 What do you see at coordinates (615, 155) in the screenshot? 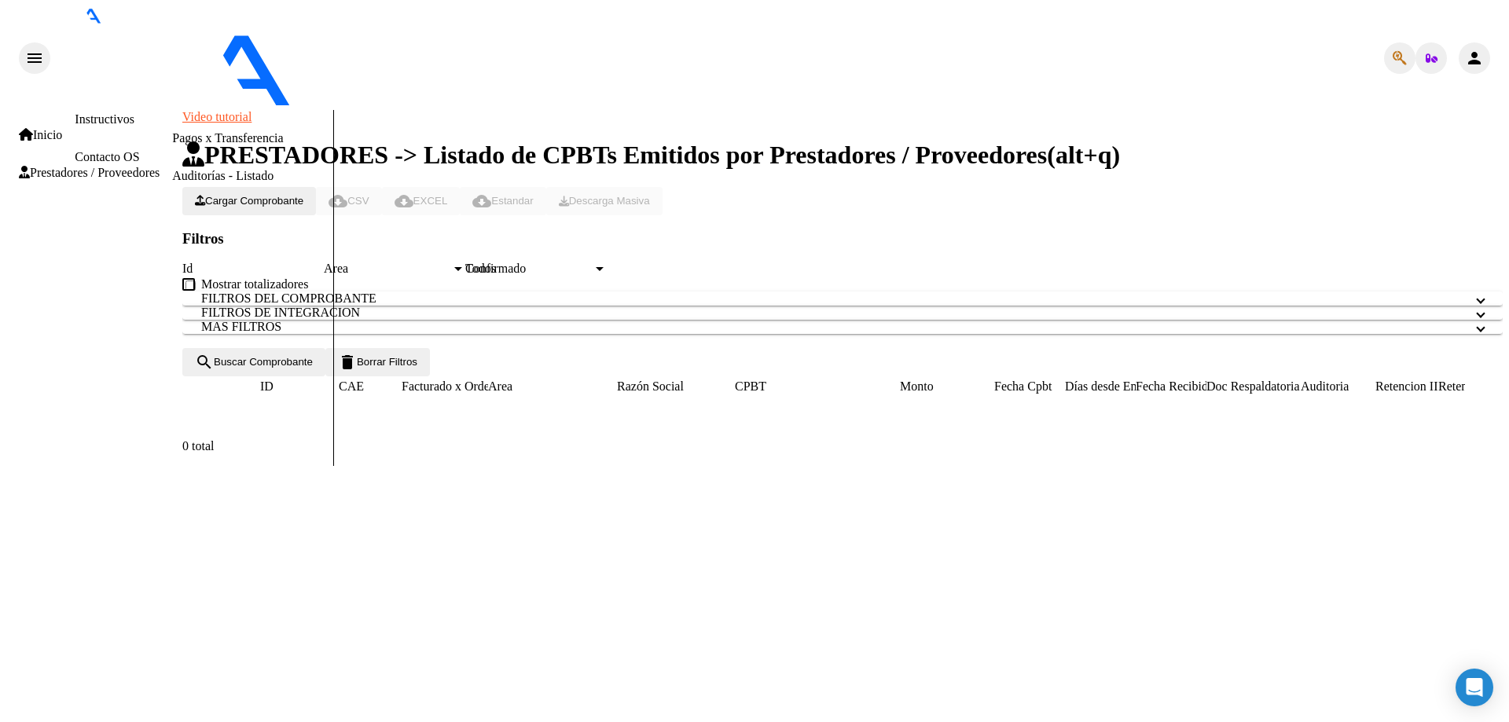
I see `span: PRESTADORES -> Listado de CPBTs Emitidos por Prestadores / Proveedores` at bounding box center [615, 155].